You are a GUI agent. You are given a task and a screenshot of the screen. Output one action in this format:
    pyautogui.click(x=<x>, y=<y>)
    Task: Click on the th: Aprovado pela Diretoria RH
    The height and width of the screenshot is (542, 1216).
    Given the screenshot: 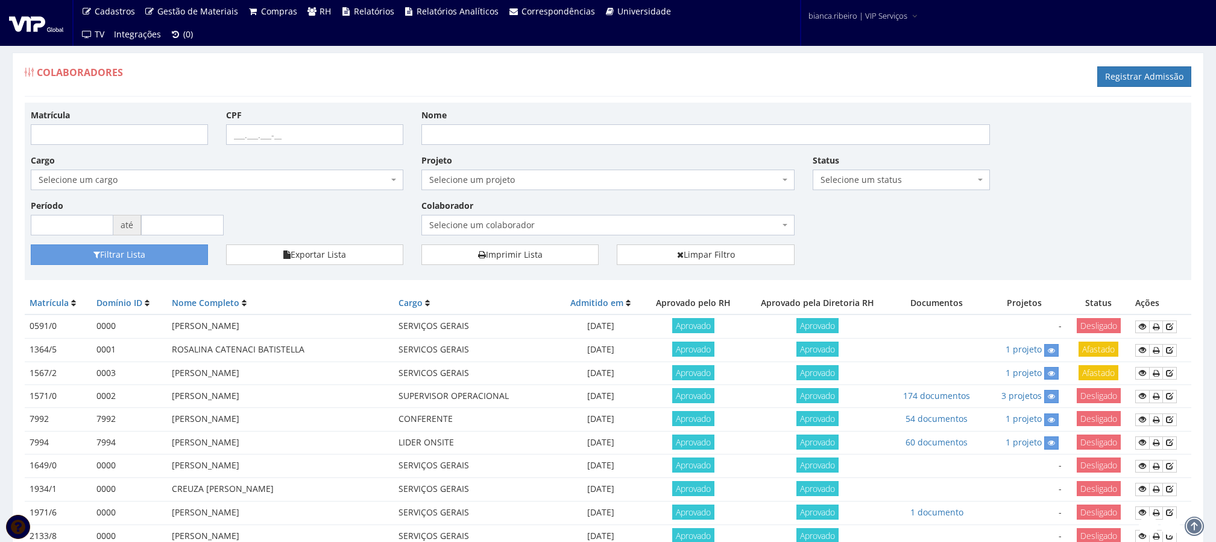 What is the action you would take?
    pyautogui.click(x=818, y=303)
    